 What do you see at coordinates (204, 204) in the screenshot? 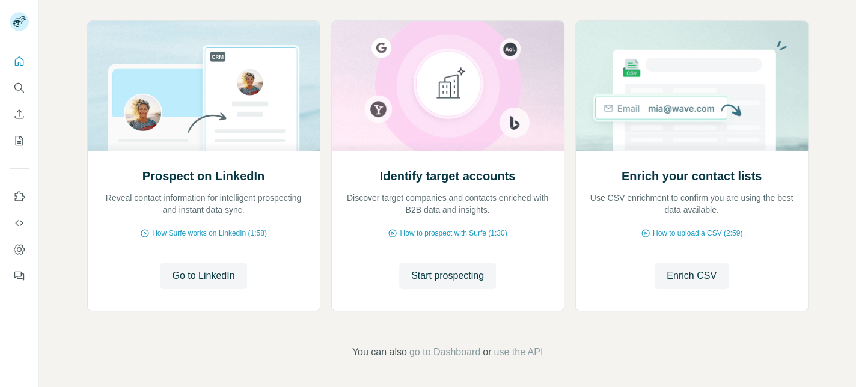
I see `p: Reveal contact information for intelligent prospecting and instant data sync.` at bounding box center [204, 204].